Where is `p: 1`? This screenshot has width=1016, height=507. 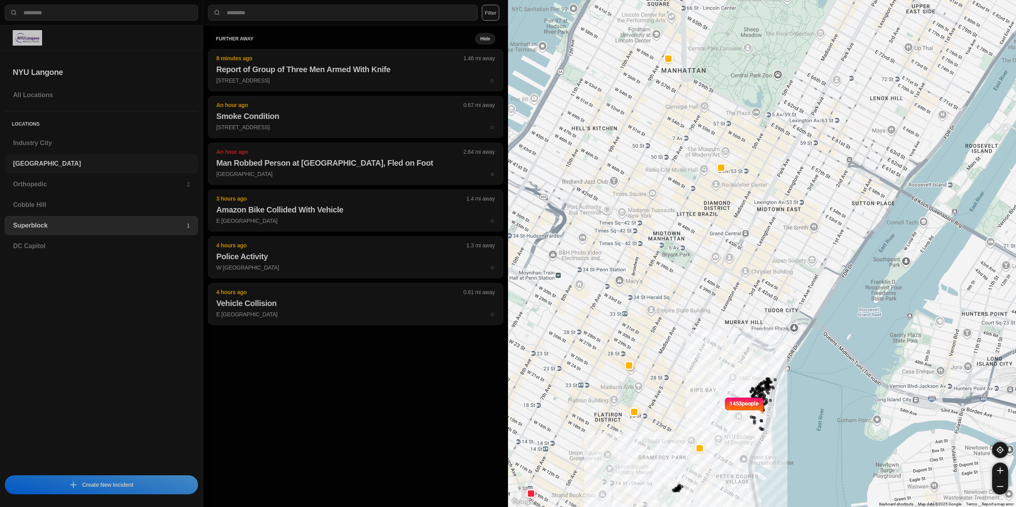
p: 1 is located at coordinates (188, 226).